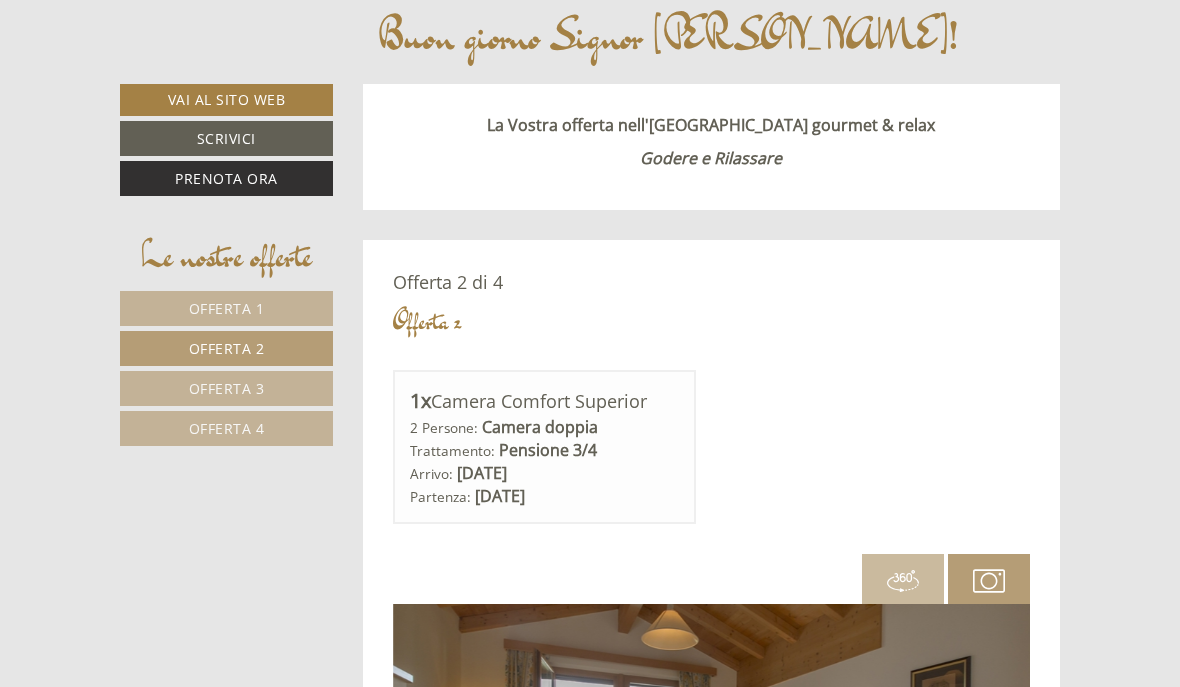  Describe the element at coordinates (227, 348) in the screenshot. I see `span: Offerta 2` at that location.